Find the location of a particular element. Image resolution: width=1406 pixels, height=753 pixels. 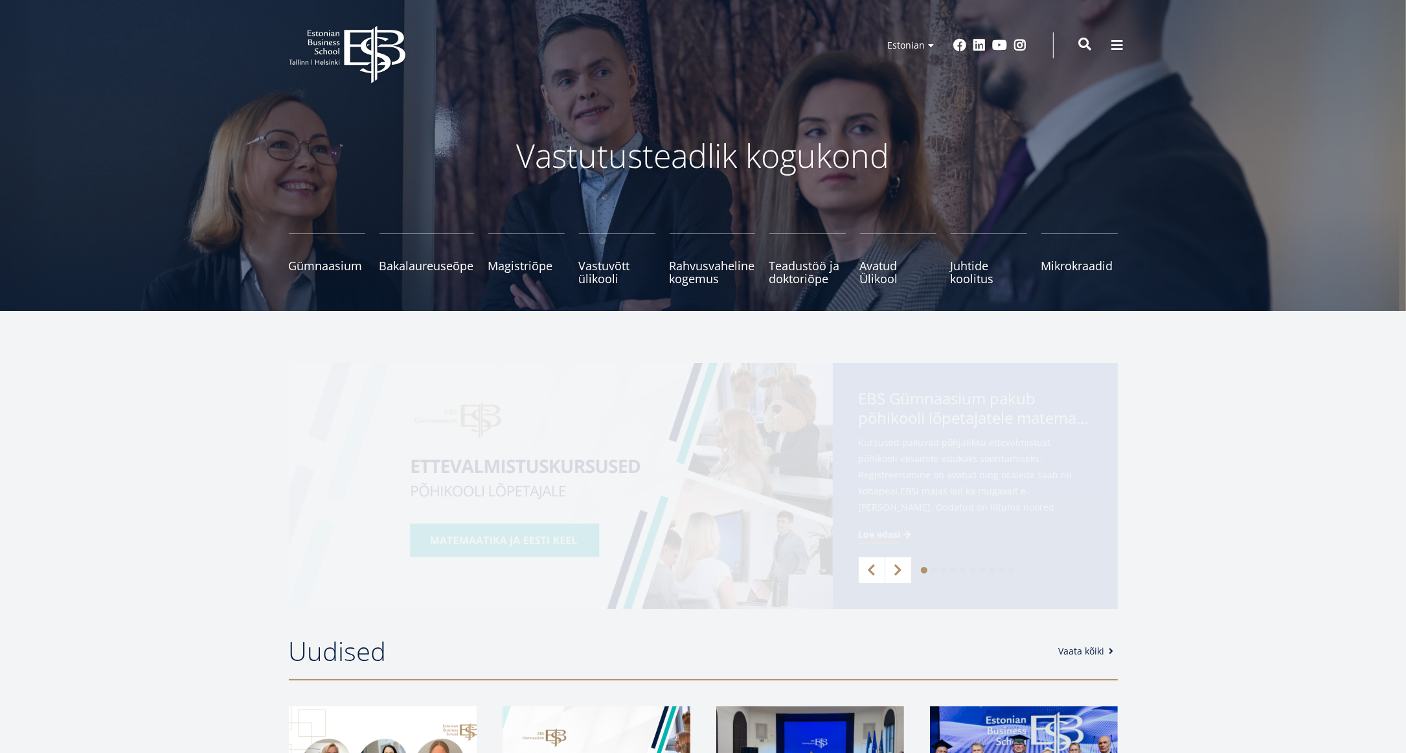

a: 8 is located at coordinates (992, 570).